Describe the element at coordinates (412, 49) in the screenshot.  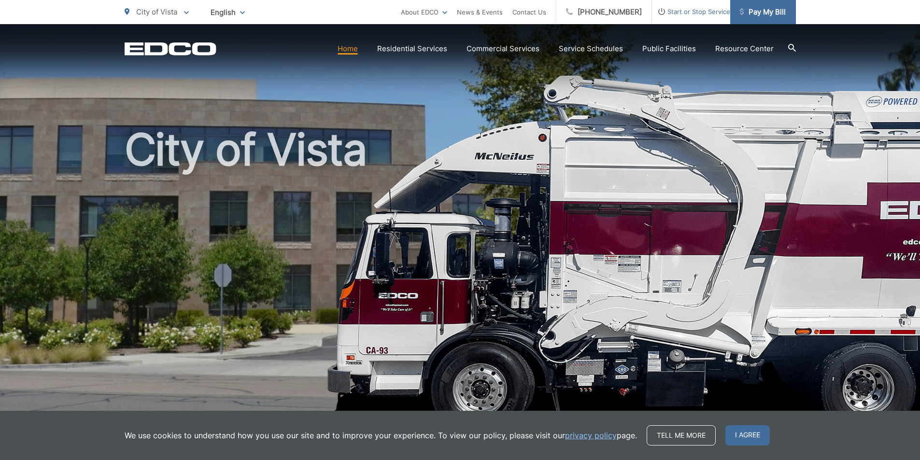
I see `a: Residential Services` at that location.